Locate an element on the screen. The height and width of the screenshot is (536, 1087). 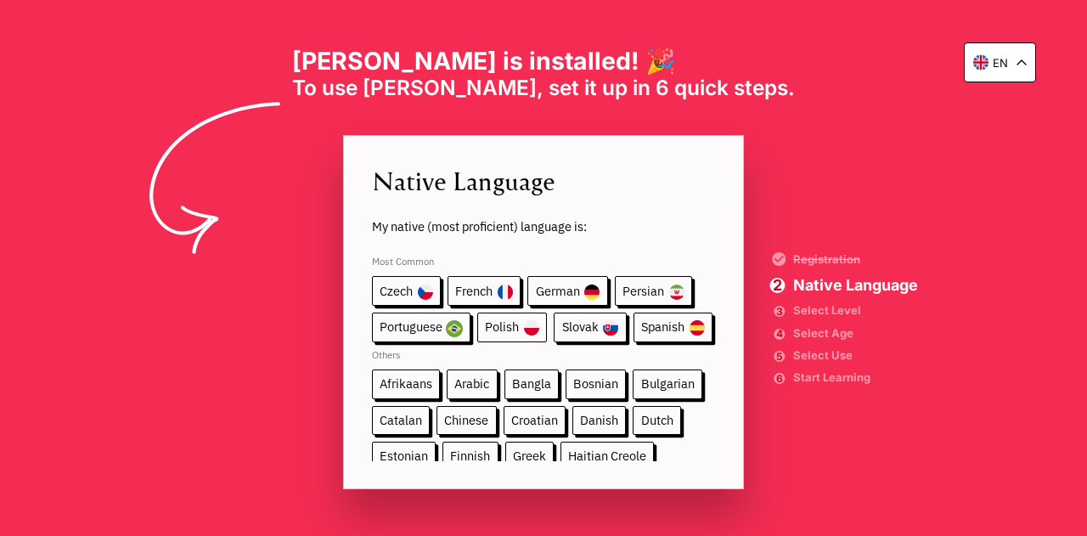
span: Arabic is located at coordinates (471, 384).